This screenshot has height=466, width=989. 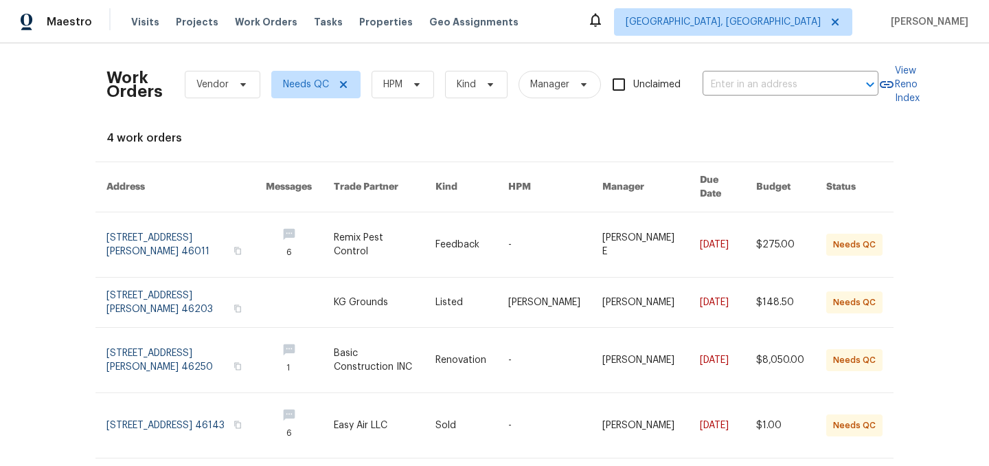 What do you see at coordinates (461, 244) in the screenshot?
I see `td: Feedback` at bounding box center [461, 244].